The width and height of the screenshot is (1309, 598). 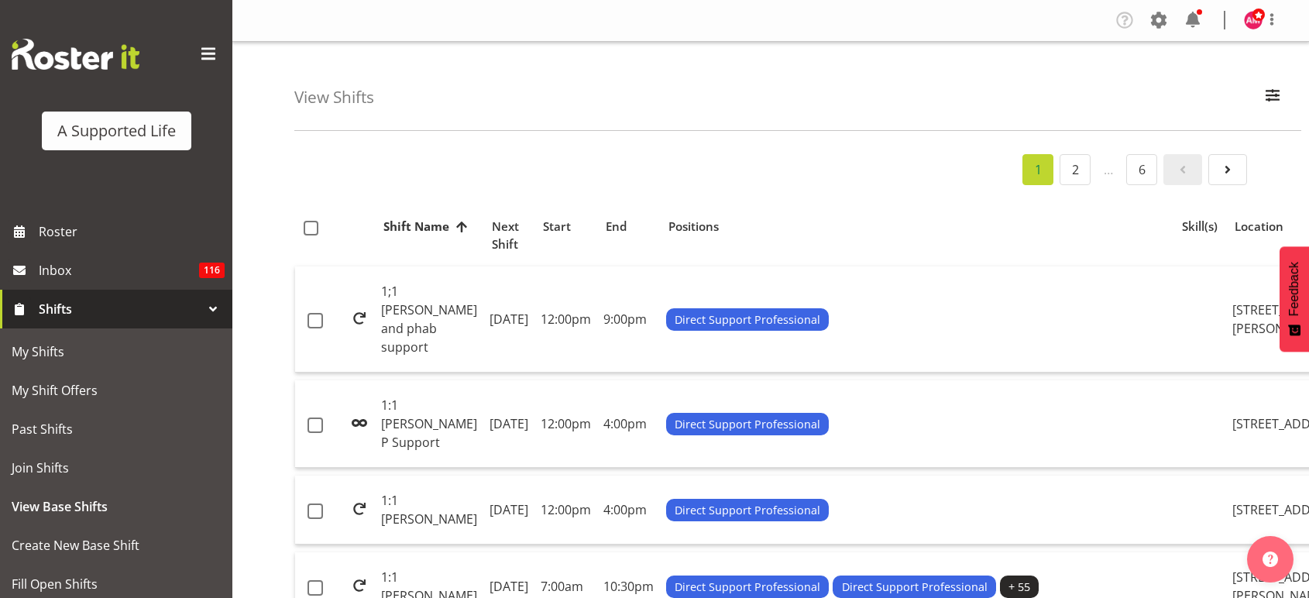 What do you see at coordinates (116, 545) in the screenshot?
I see `span: Create New Base Shift` at bounding box center [116, 545].